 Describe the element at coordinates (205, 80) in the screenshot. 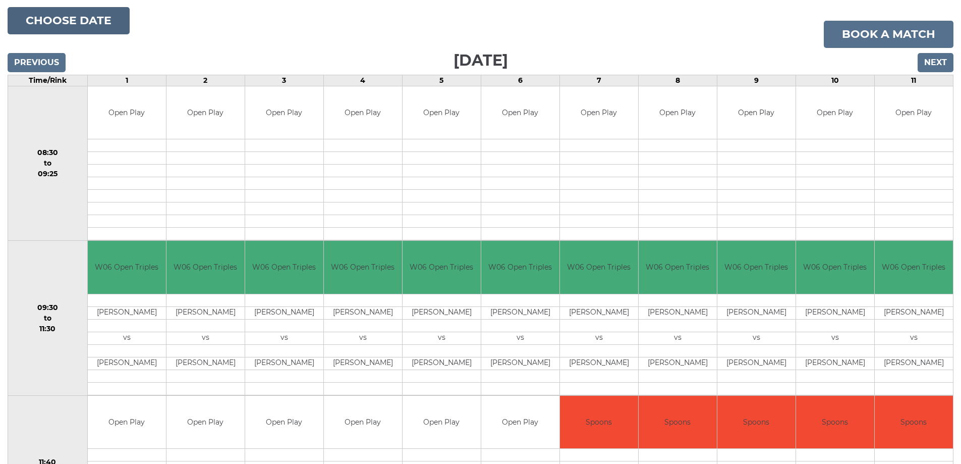

I see `td: 2` at that location.